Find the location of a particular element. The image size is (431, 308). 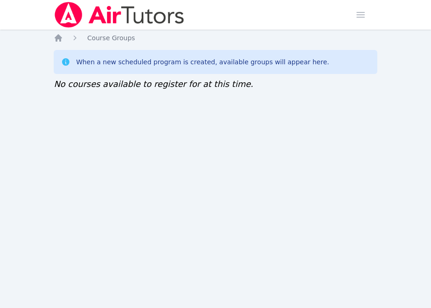

nav: Breadcrumb is located at coordinates (215, 38).